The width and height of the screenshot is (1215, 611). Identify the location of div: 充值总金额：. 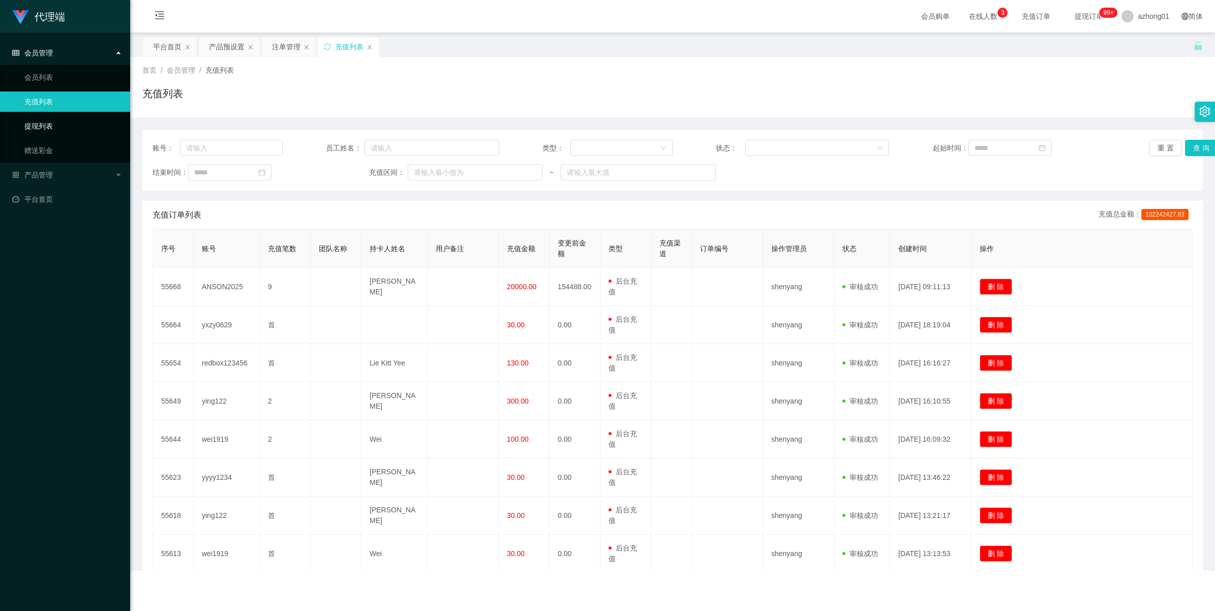
(1145, 215).